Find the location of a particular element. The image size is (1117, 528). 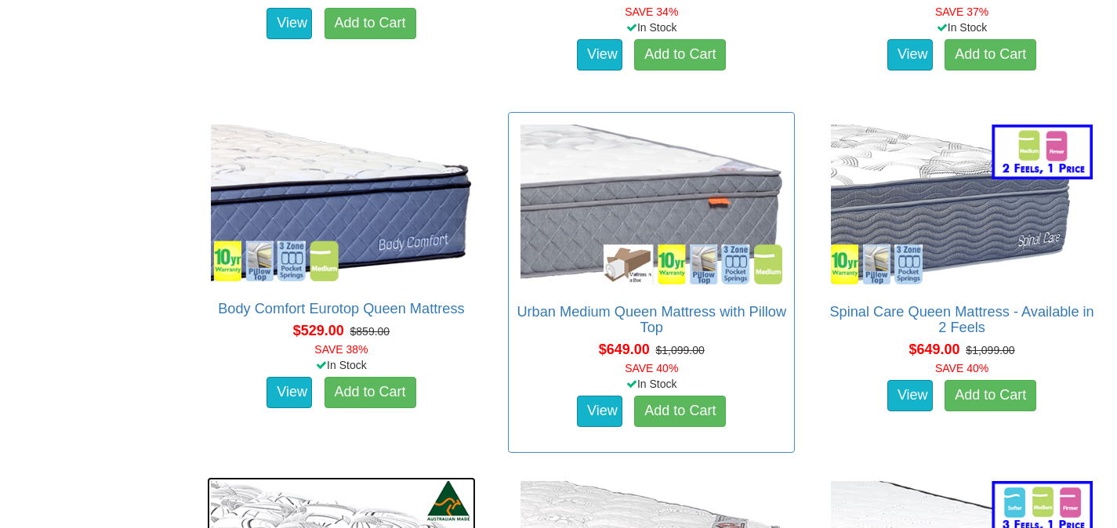

font: SAVE 34% is located at coordinates (651, 12).